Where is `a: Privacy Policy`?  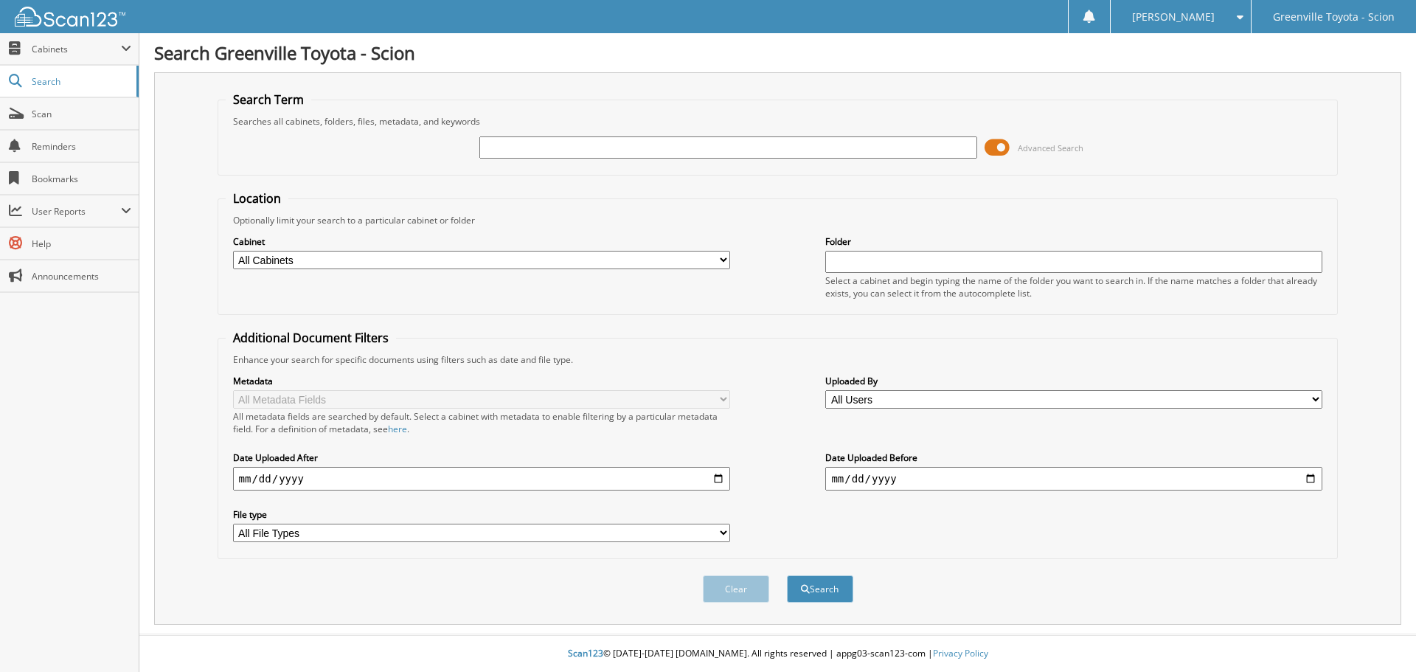
a: Privacy Policy is located at coordinates (960, 653).